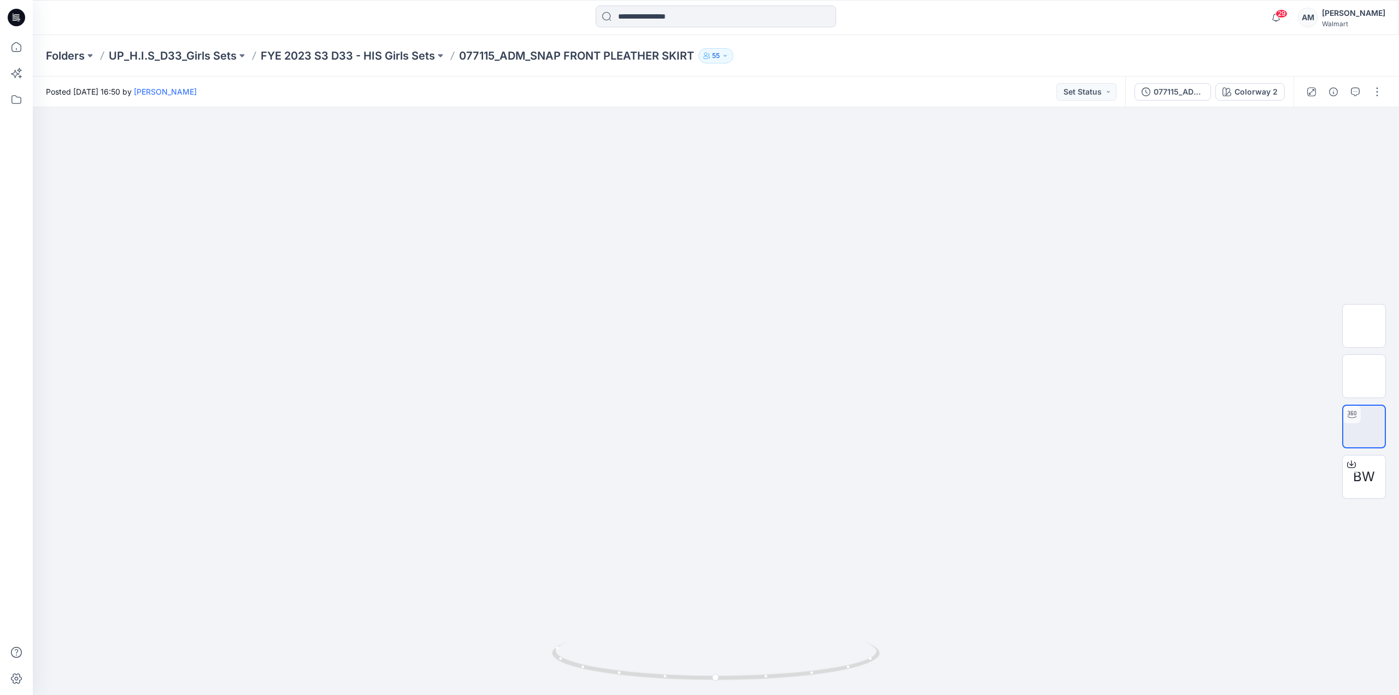 Image resolution: width=1399 pixels, height=695 pixels. I want to click on p: FYE 2023 S3 D33 - HIS Girls Sets, so click(348, 56).